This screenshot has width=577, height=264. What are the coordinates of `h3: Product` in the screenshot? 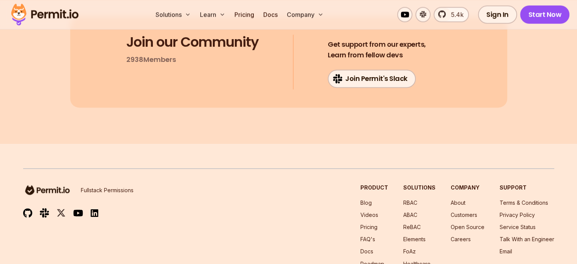 It's located at (374, 187).